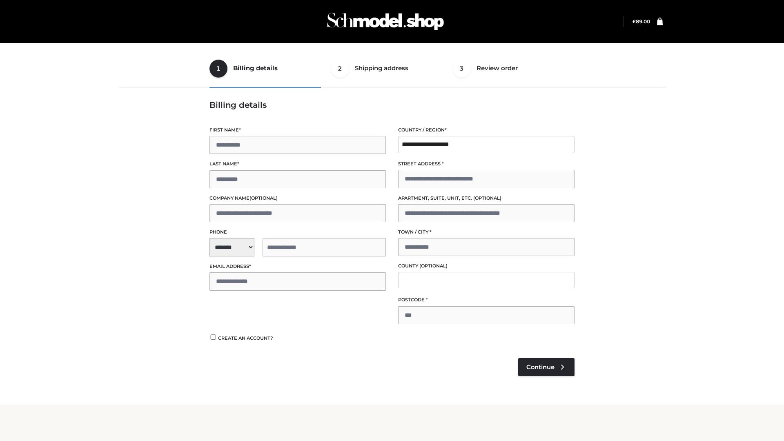 Image resolution: width=784 pixels, height=441 pixels. I want to click on a: Continue, so click(546, 367).